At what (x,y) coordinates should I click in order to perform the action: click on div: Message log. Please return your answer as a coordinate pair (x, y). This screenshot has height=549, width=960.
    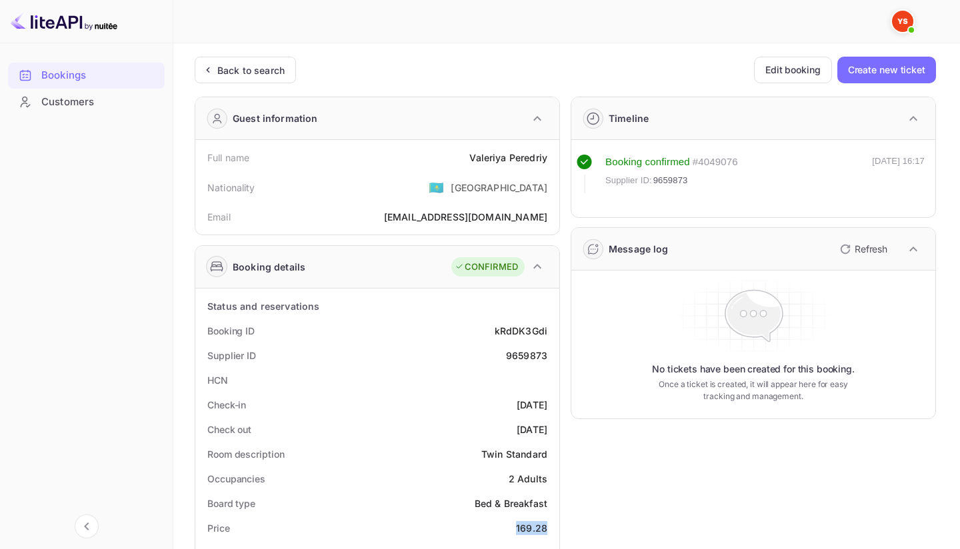
    Looking at the image, I should click on (639, 249).